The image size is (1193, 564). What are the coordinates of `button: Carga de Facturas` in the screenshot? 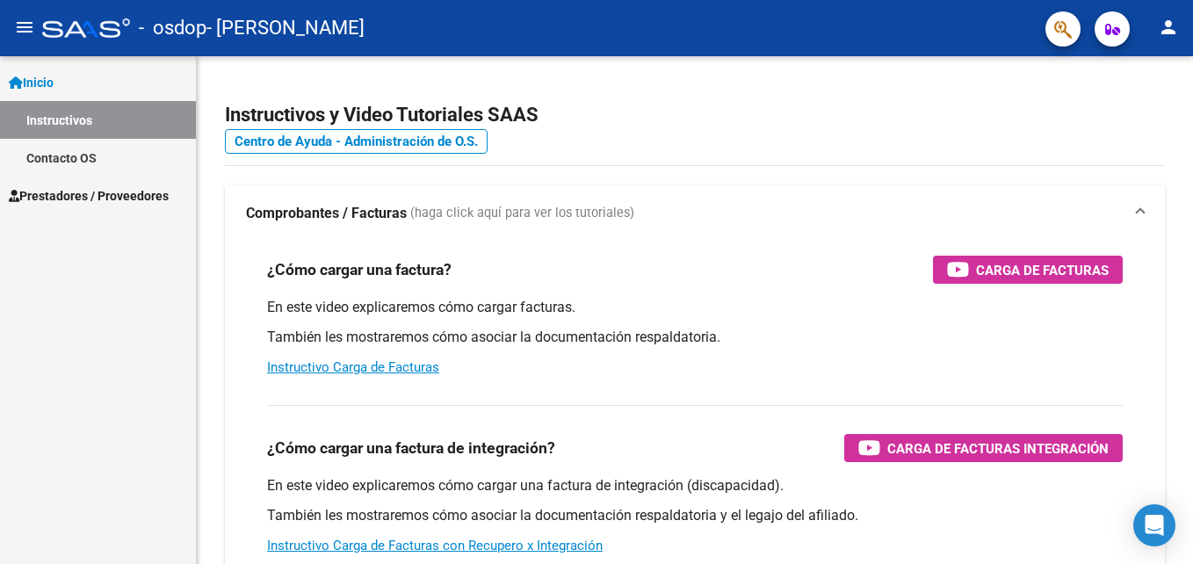 It's located at (1028, 270).